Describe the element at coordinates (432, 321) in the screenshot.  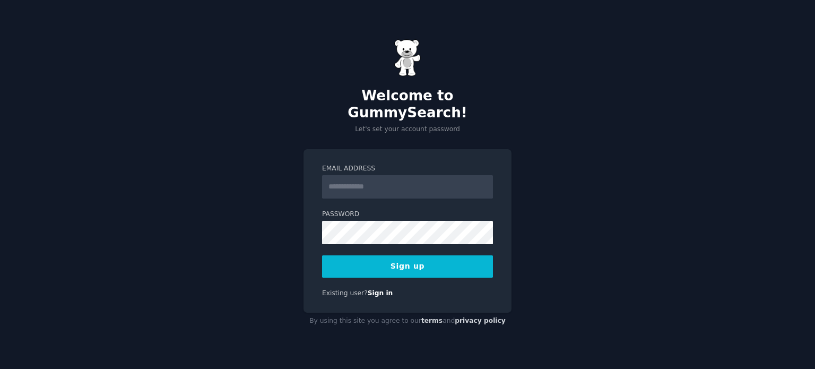
I see `a: terms` at that location.